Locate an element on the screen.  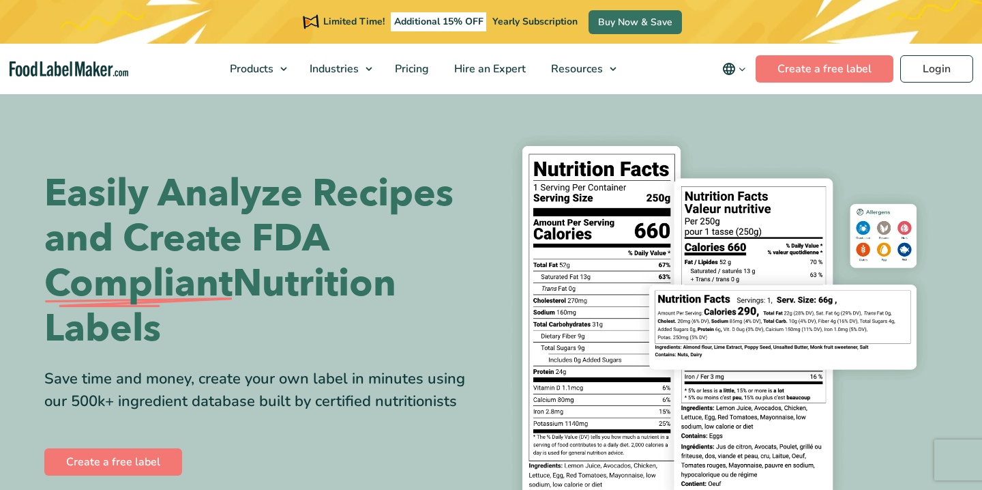
a: Pricing is located at coordinates (411, 69).